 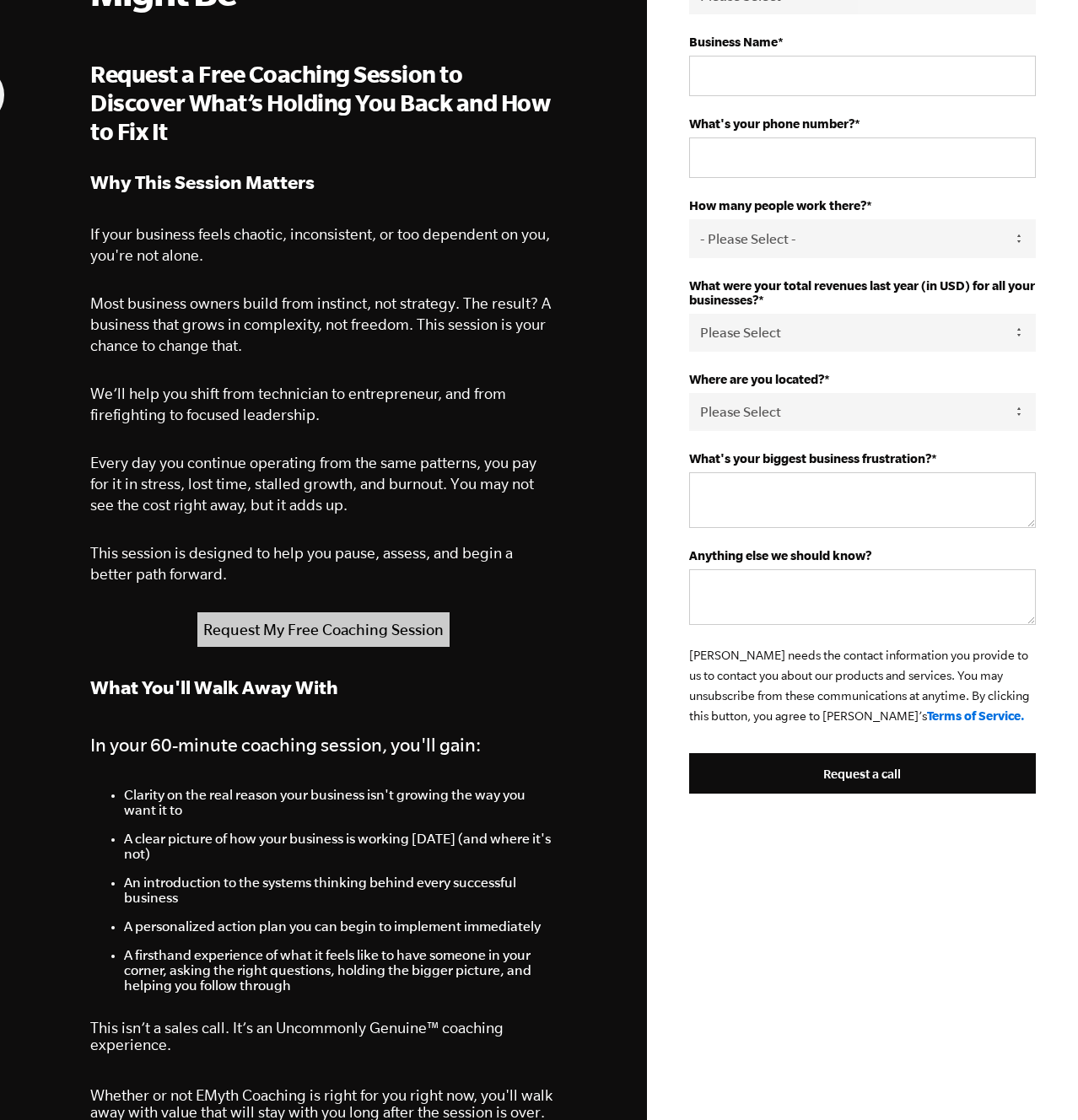 What do you see at coordinates (733, 42) in the screenshot?
I see `strong: Business Name` at bounding box center [733, 42].